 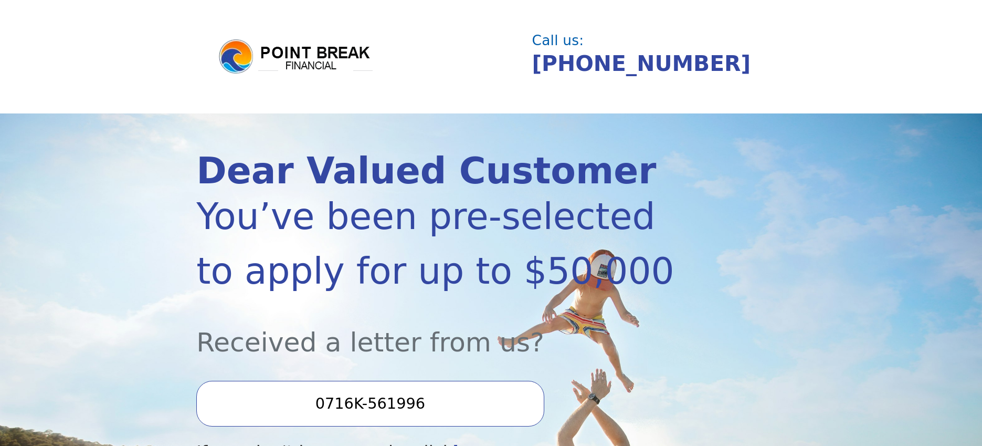 What do you see at coordinates (296, 57) in the screenshot?
I see `img: logo.png` at bounding box center [296, 57].